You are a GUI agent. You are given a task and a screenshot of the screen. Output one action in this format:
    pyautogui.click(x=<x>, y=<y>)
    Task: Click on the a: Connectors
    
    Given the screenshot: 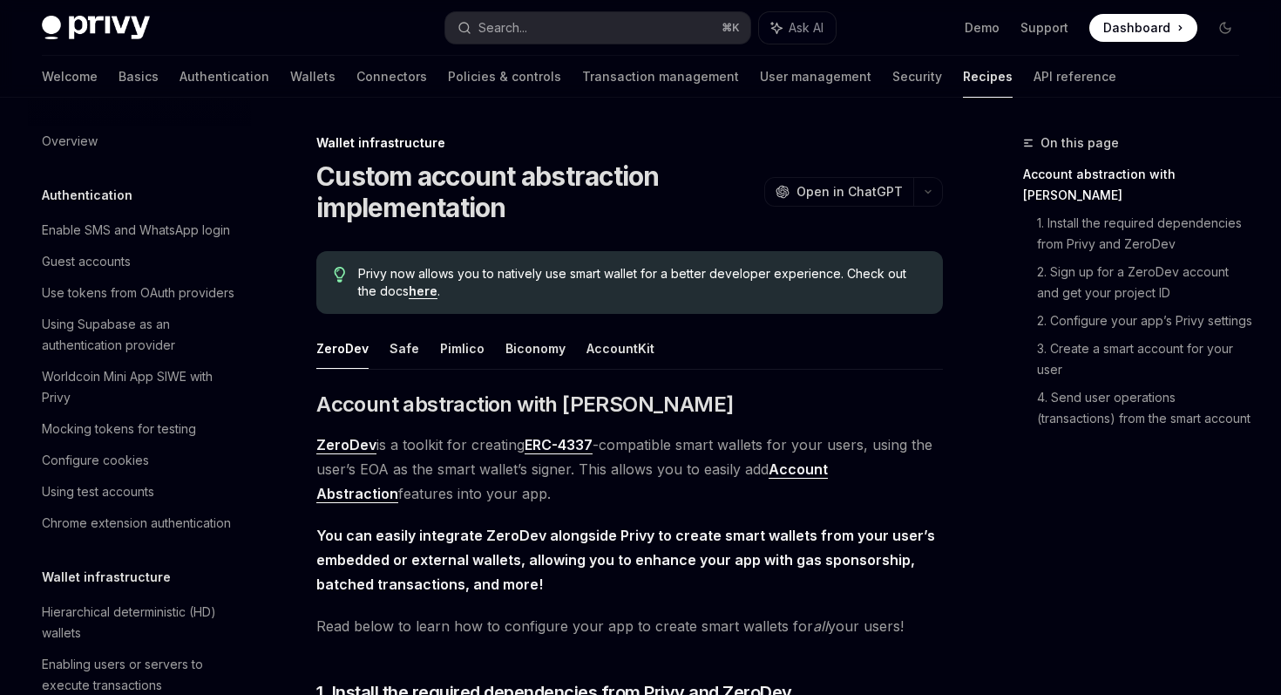 What is the action you would take?
    pyautogui.click(x=391, y=77)
    